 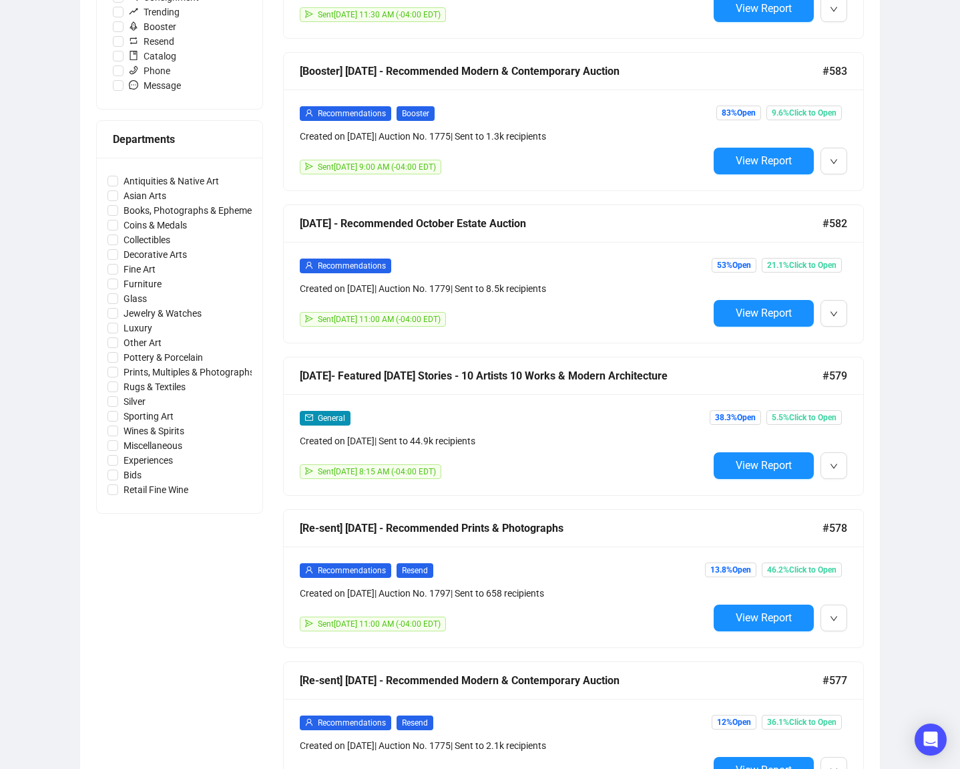 I want to click on span: Prints, Multiples & Photographs, so click(x=189, y=372).